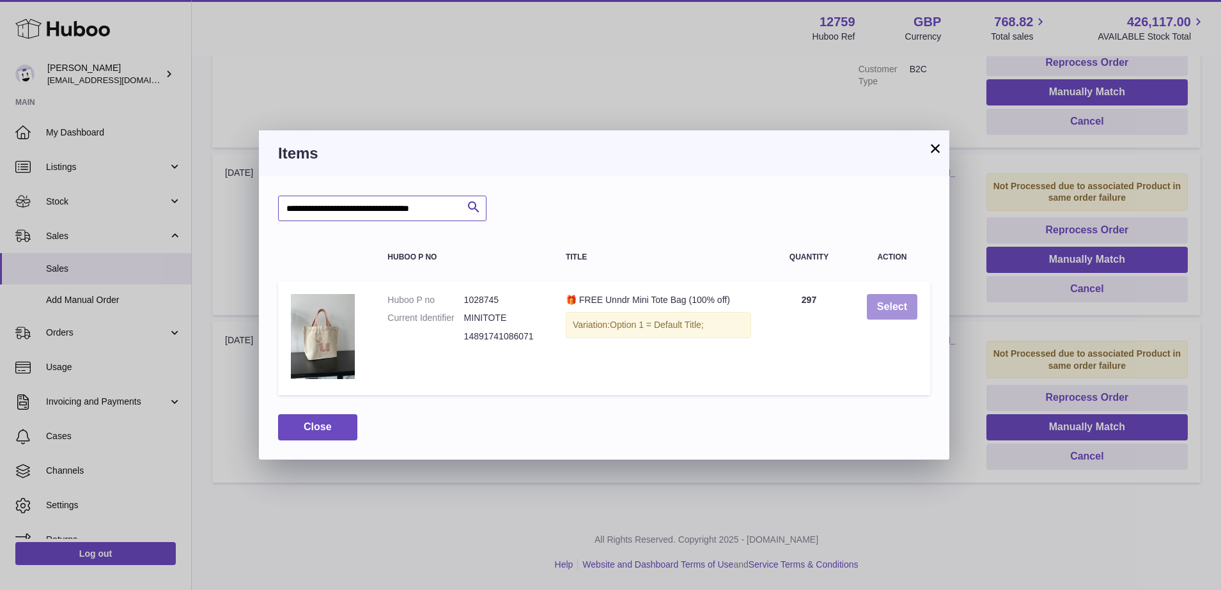 This screenshot has height=590, width=1221. What do you see at coordinates (892, 257) in the screenshot?
I see `th: Action` at bounding box center [892, 257].